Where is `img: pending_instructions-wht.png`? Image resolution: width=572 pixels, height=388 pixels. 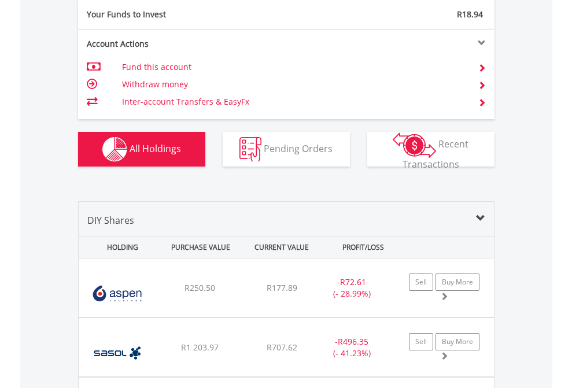
img: pending_instructions-wht.png is located at coordinates (250, 149).